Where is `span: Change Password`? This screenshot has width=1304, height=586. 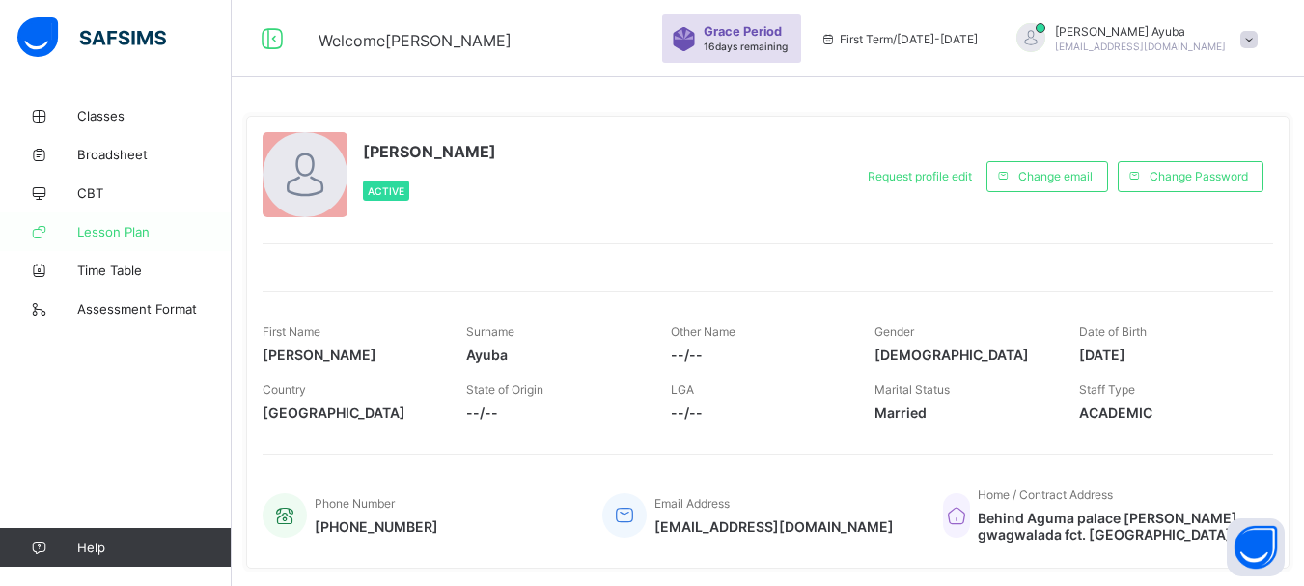
span: Change Password is located at coordinates (1199, 176).